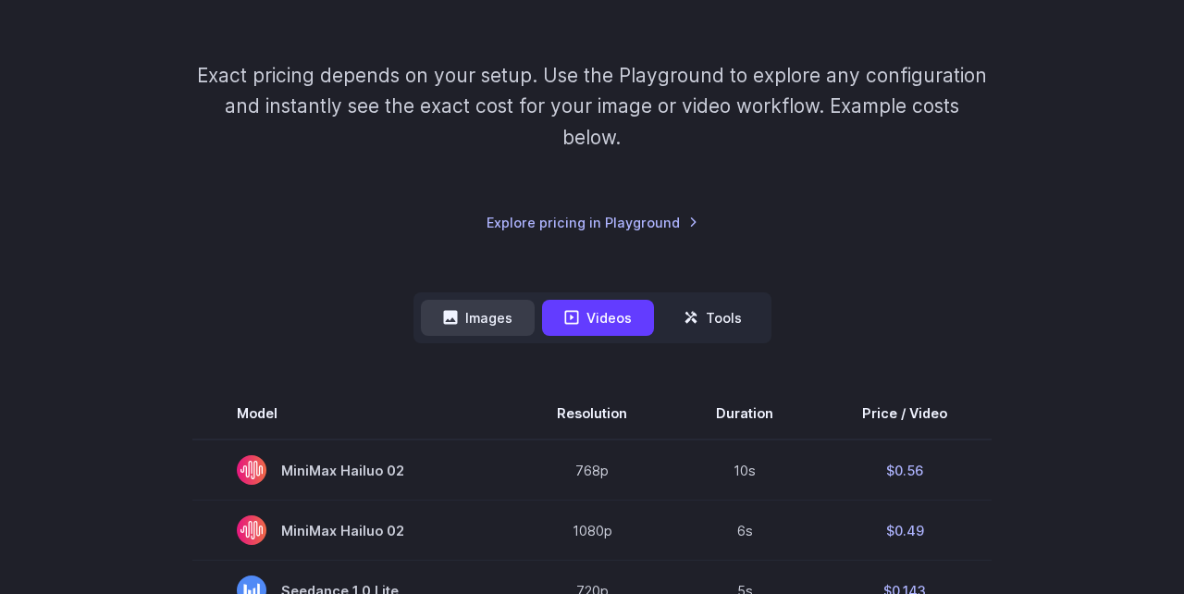  What do you see at coordinates (592, 106) in the screenshot?
I see `p: Exact pricing depends on your setup. Use the Playground to explore any configuration and instantl...` at bounding box center [592, 106].